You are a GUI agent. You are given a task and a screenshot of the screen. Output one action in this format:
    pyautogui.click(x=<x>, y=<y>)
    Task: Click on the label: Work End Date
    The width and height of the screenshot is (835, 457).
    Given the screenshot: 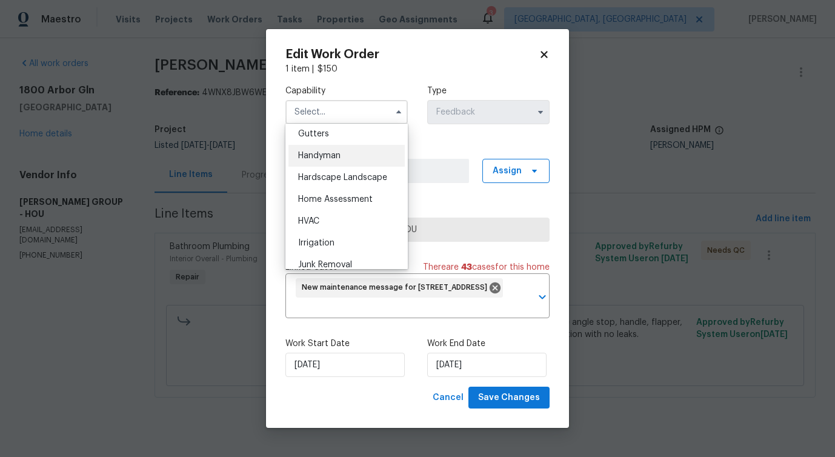 What is the action you would take?
    pyautogui.click(x=488, y=344)
    